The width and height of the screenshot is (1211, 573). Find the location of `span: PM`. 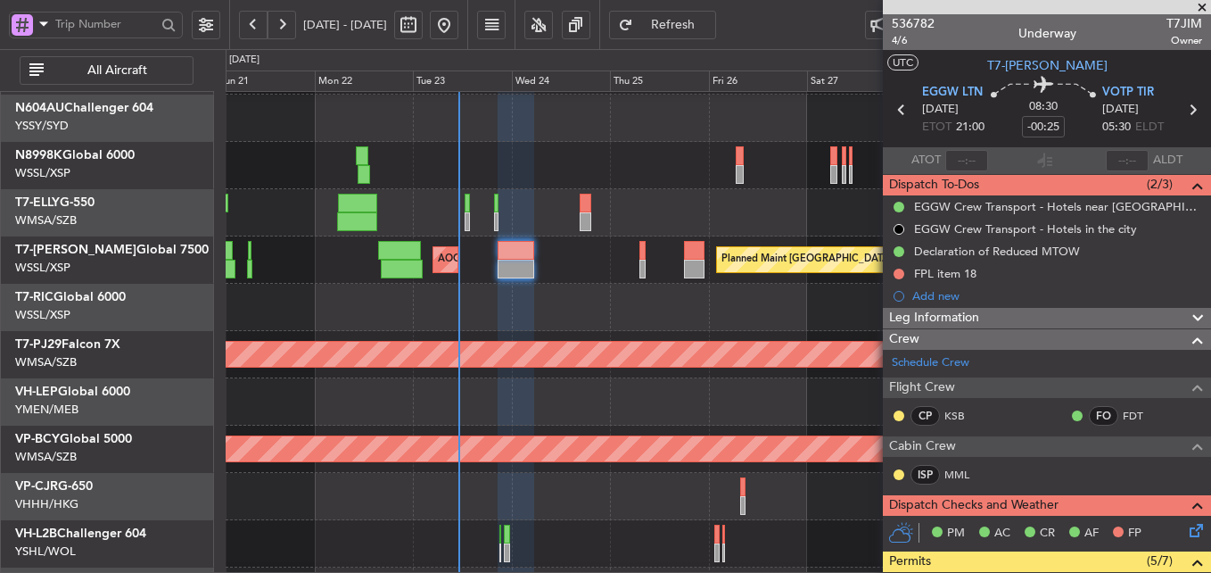

span: PM is located at coordinates (956, 533).